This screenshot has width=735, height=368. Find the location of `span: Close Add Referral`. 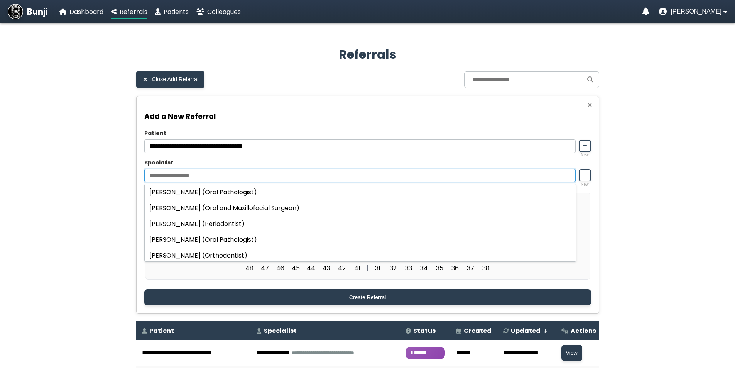

span: Close Add Referral is located at coordinates (175, 79).